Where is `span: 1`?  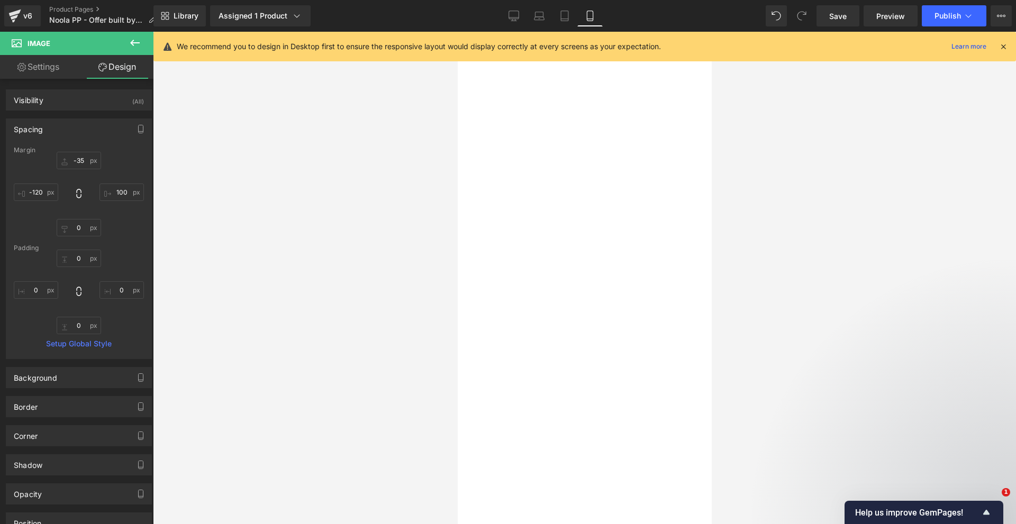
span: 1 is located at coordinates (1006, 493).